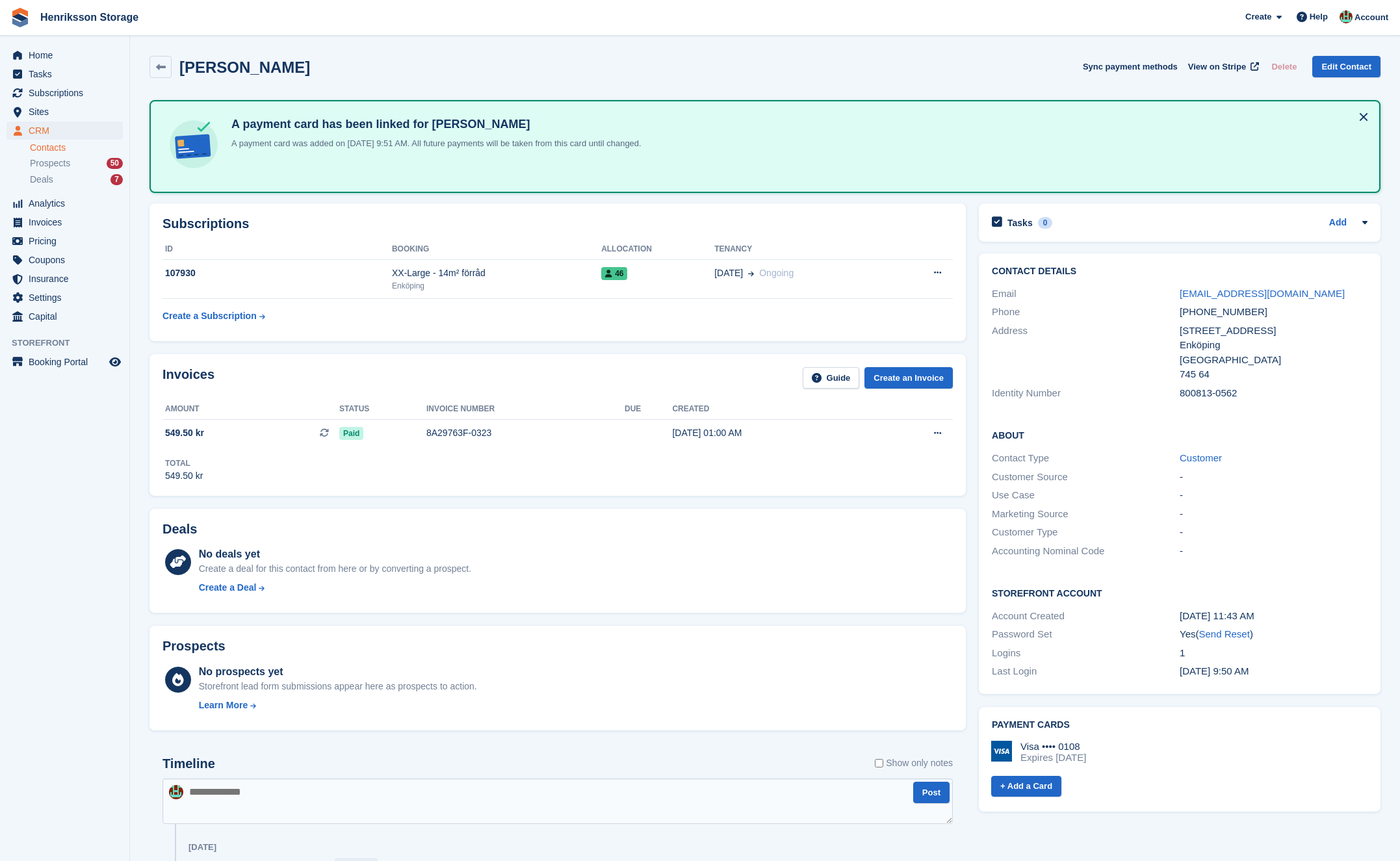  Describe the element at coordinates (1273, 394) in the screenshot. I see `div: 800813-0562` at that location.